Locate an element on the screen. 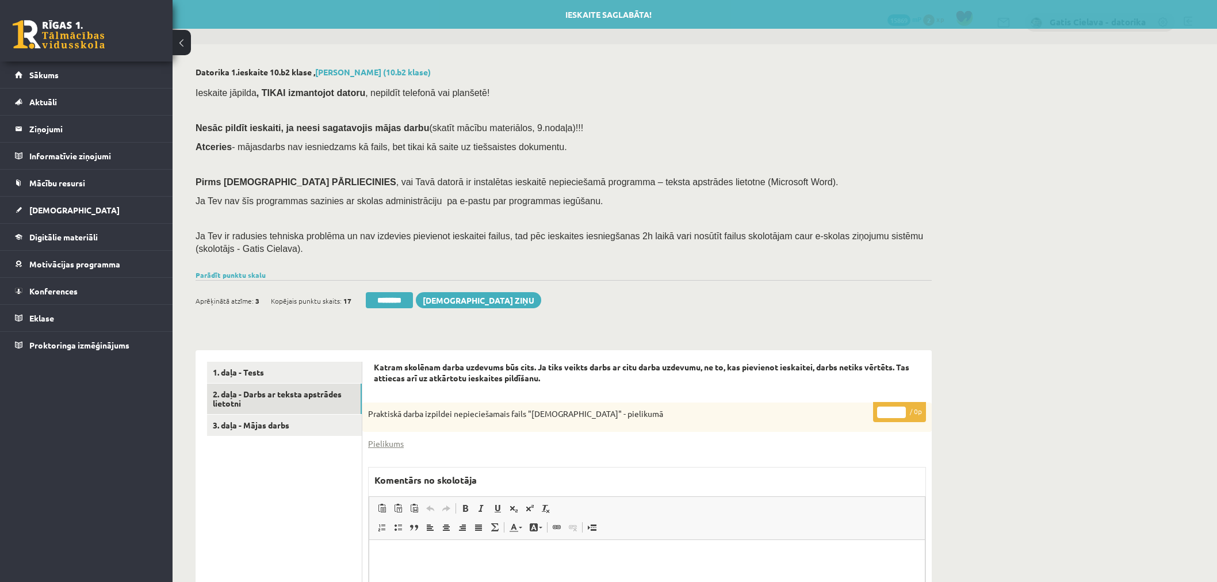  h2: Datorika 1.ieskaite 10.b2 klase , is located at coordinates (564, 72).